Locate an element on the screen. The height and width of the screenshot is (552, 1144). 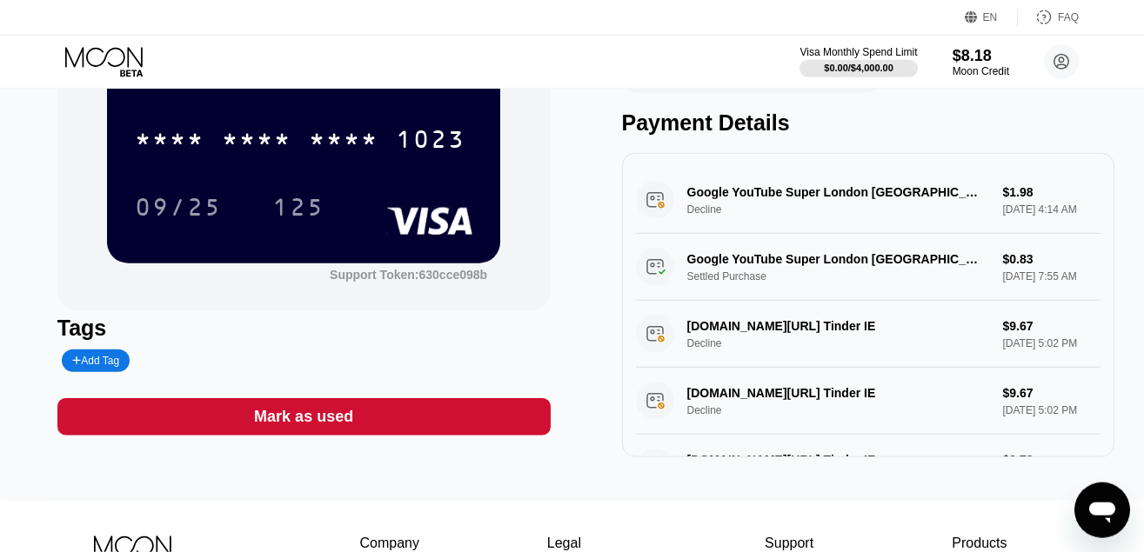
div: Tags is located at coordinates (304, 328).